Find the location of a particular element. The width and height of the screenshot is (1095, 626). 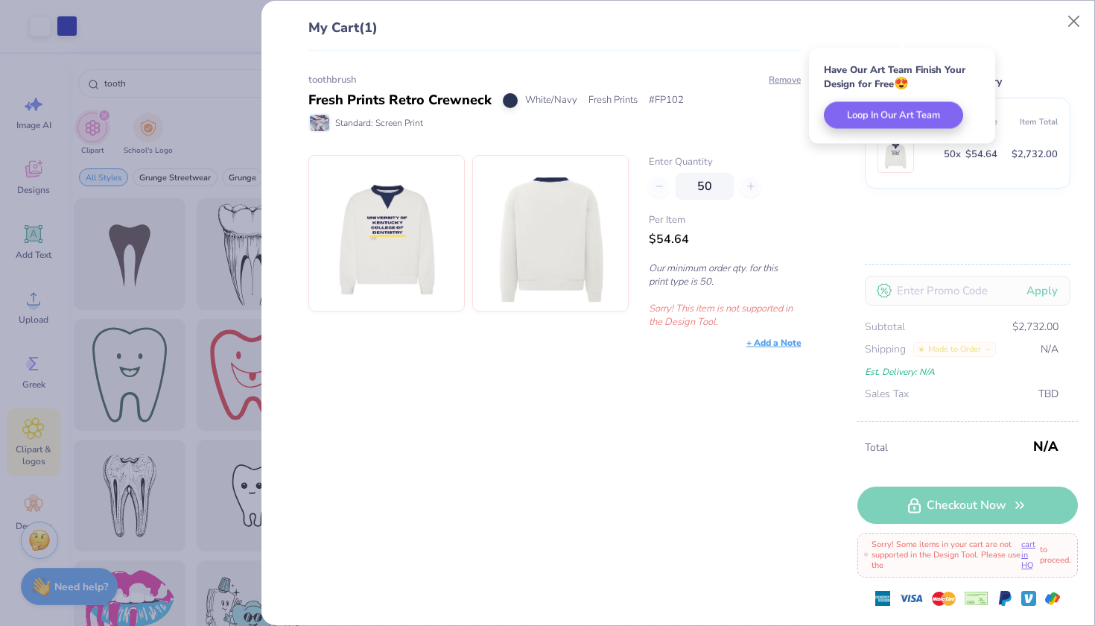

img: visa is located at coordinates (911, 598).